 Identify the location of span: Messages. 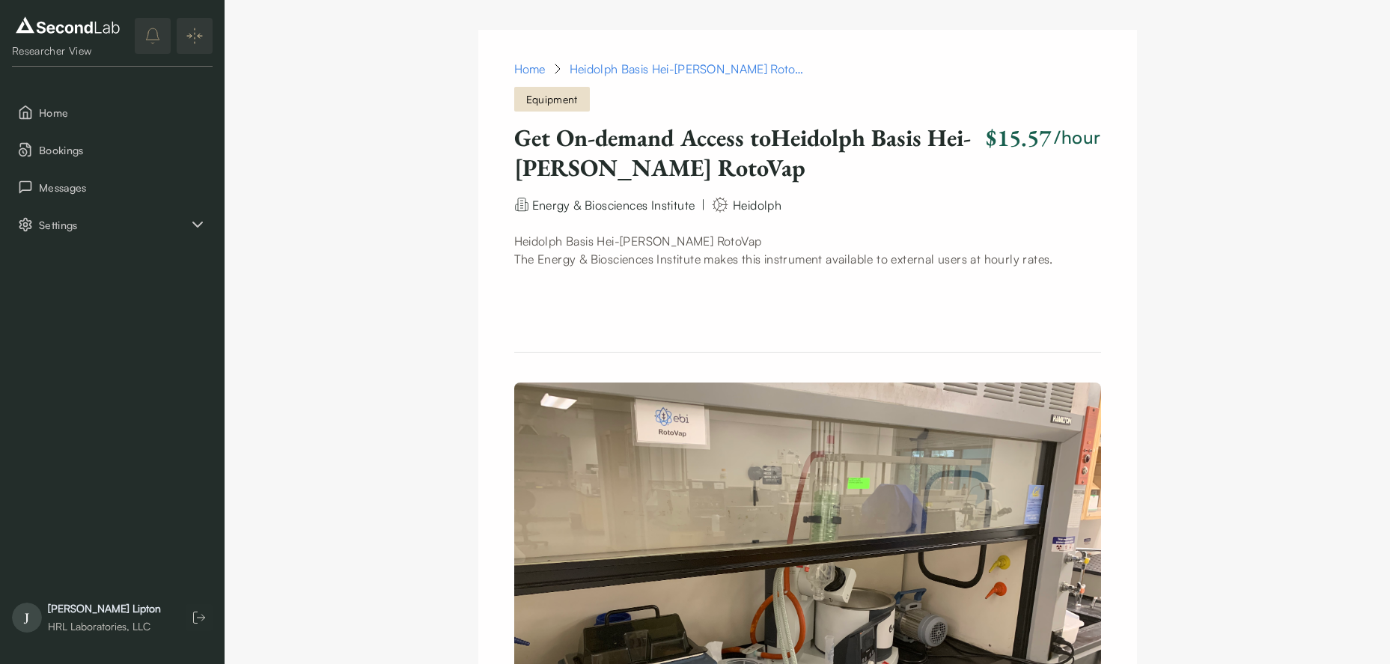
(123, 187).